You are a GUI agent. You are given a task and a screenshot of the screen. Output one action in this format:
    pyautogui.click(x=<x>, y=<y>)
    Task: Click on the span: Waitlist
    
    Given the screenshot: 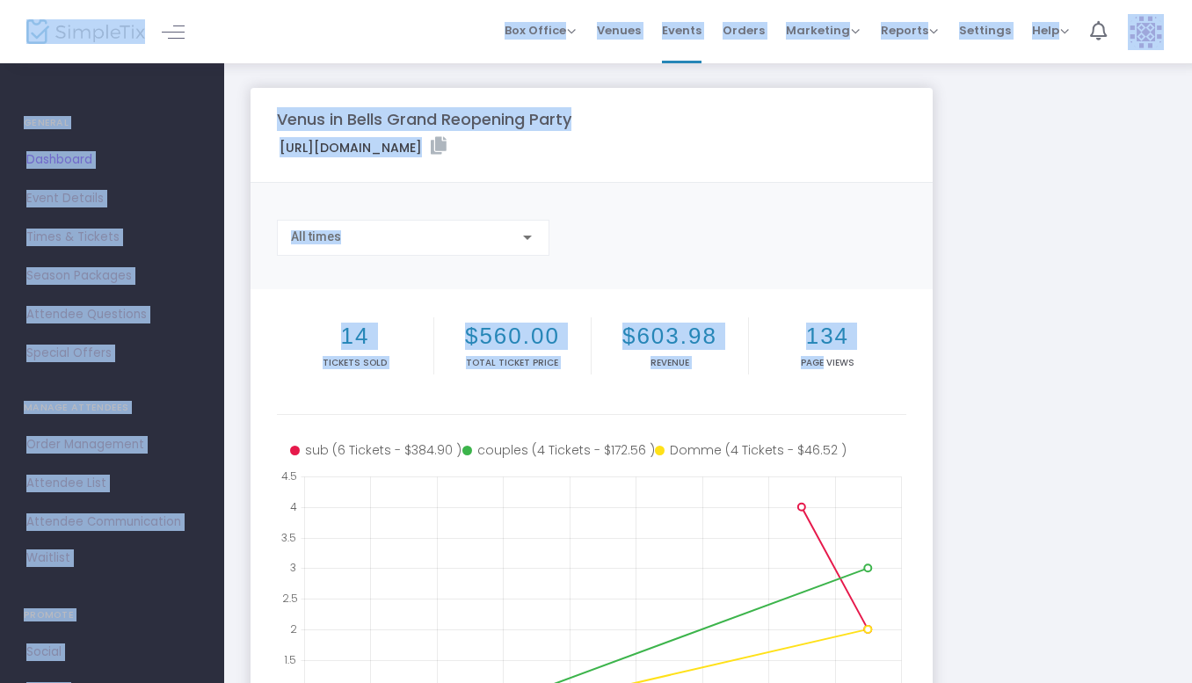 What is the action you would take?
    pyautogui.click(x=48, y=558)
    